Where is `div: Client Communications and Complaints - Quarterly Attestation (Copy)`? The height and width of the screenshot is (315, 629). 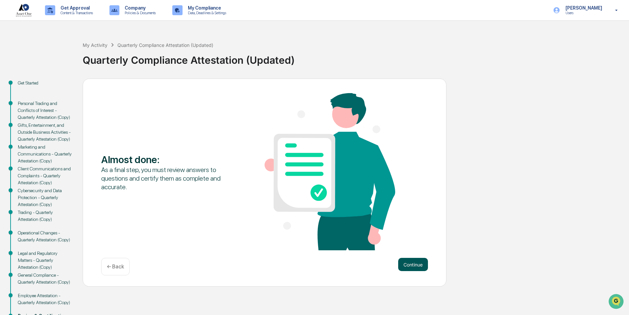
div: Client Communications and Complaints - Quarterly Attestation (Copy) is located at coordinates (45, 176).